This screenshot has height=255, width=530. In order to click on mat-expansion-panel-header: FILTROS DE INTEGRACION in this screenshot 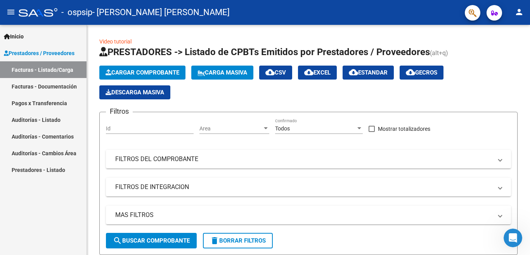, I will do `click(308, 187)`.